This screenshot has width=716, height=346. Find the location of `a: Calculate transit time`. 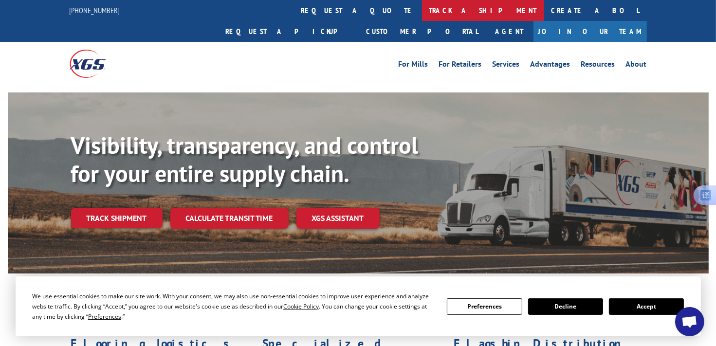

a: Calculate transit time is located at coordinates (229, 218).